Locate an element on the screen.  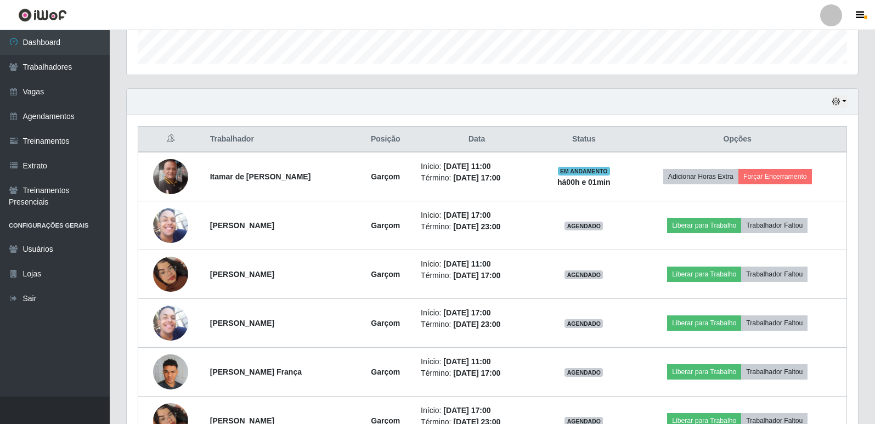
th: Opções is located at coordinates (737, 139).